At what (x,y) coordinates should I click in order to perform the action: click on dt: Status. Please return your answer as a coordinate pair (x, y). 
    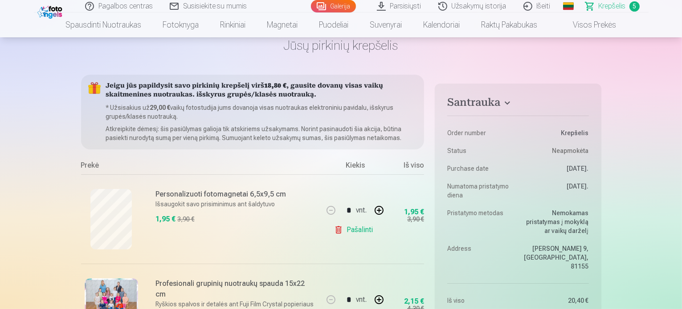
    Looking at the image, I should click on (480, 151).